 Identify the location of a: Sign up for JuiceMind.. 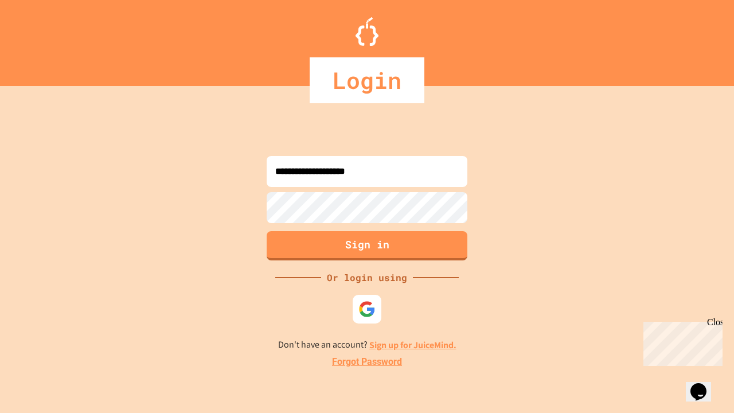
(413, 345).